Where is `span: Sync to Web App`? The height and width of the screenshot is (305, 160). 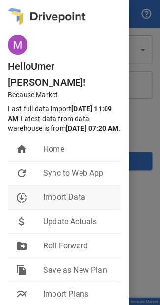
span: Sync to Web App is located at coordinates (78, 173).